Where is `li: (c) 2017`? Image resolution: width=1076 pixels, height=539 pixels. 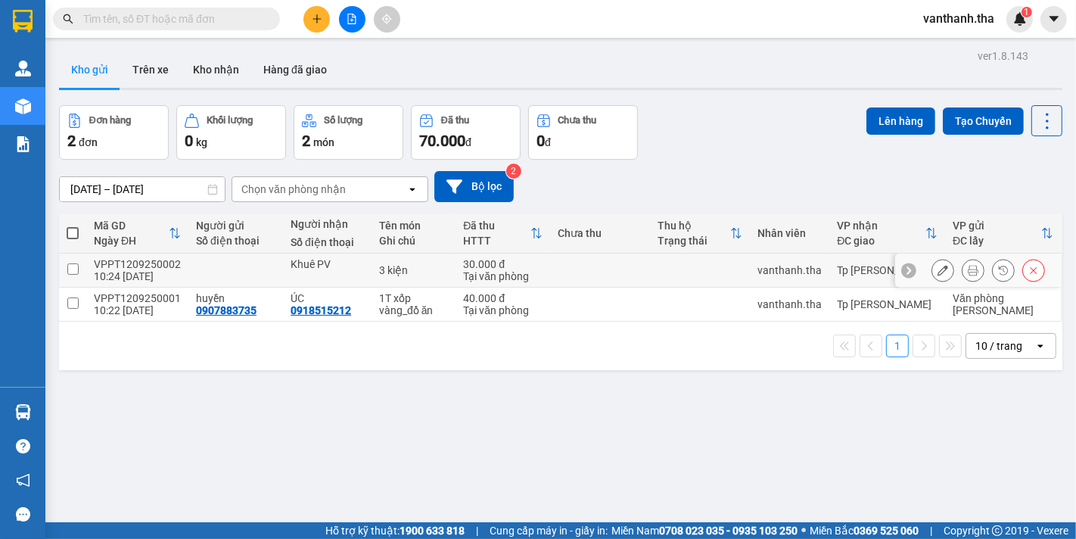
li: (c) 2017 is located at coordinates (167, 81).